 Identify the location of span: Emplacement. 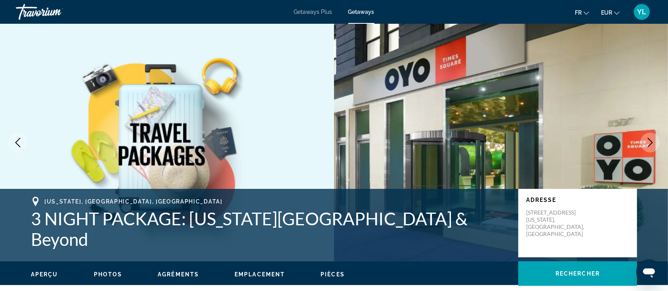
(259, 274).